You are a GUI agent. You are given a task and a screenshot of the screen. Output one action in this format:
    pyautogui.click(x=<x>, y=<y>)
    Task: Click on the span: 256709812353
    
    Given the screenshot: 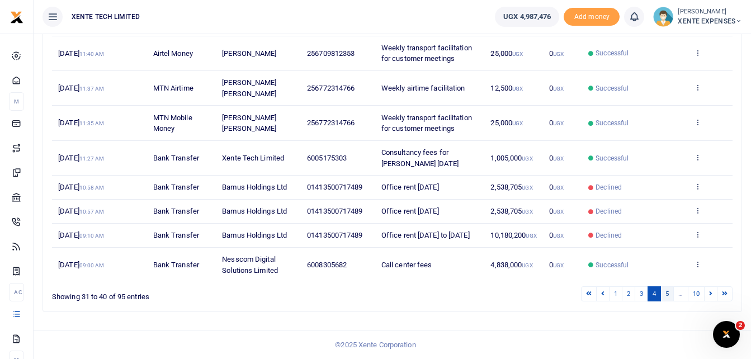 What is the action you would take?
    pyautogui.click(x=330, y=53)
    